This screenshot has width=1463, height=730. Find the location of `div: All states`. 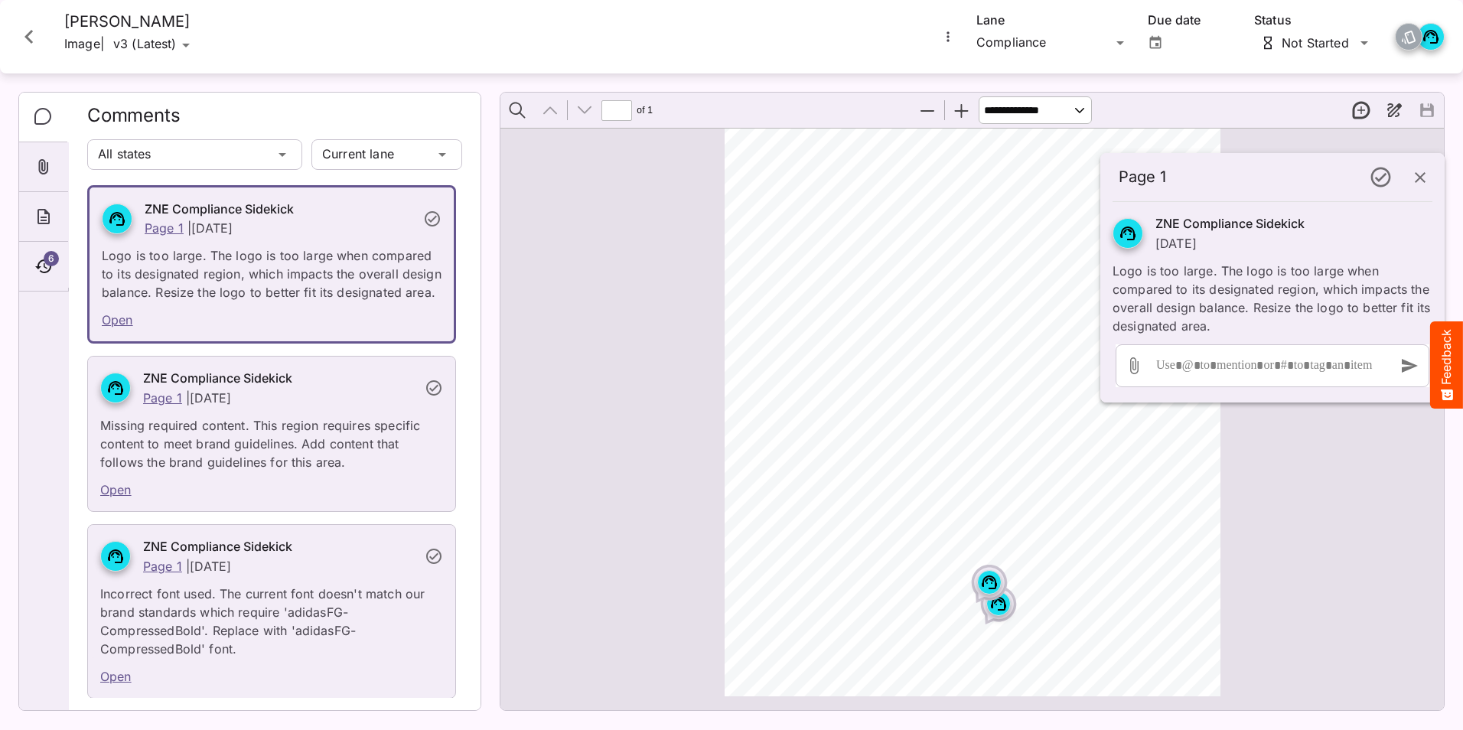

div: All states is located at coordinates (180, 155).